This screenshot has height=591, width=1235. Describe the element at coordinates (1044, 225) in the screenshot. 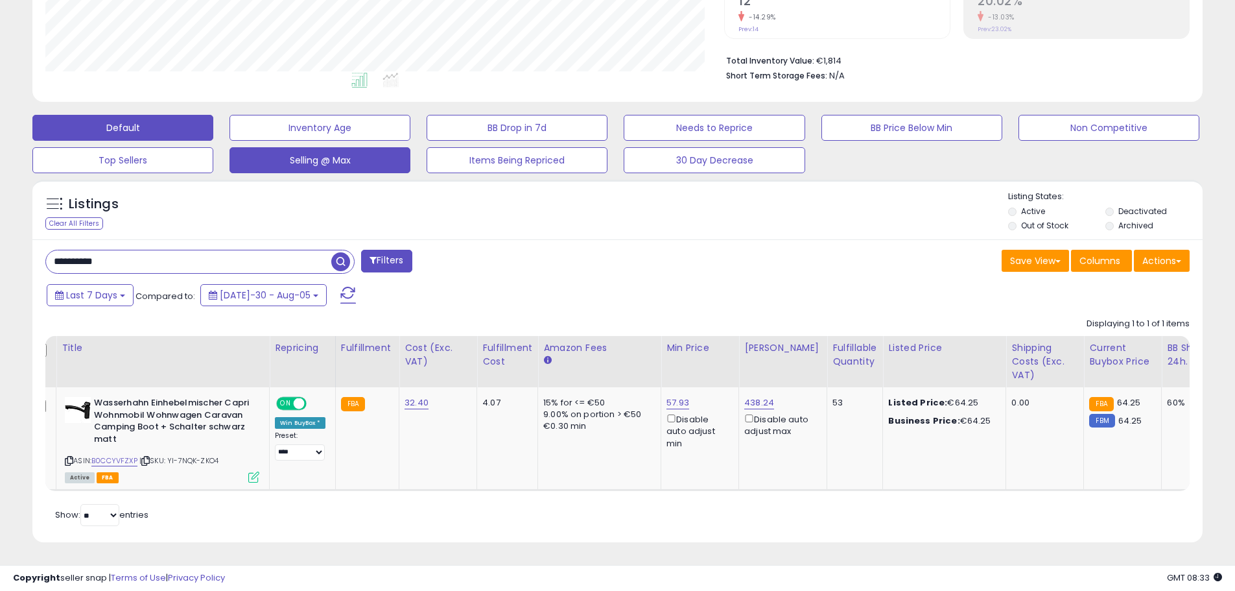

I see `label: Out of Stock` at that location.